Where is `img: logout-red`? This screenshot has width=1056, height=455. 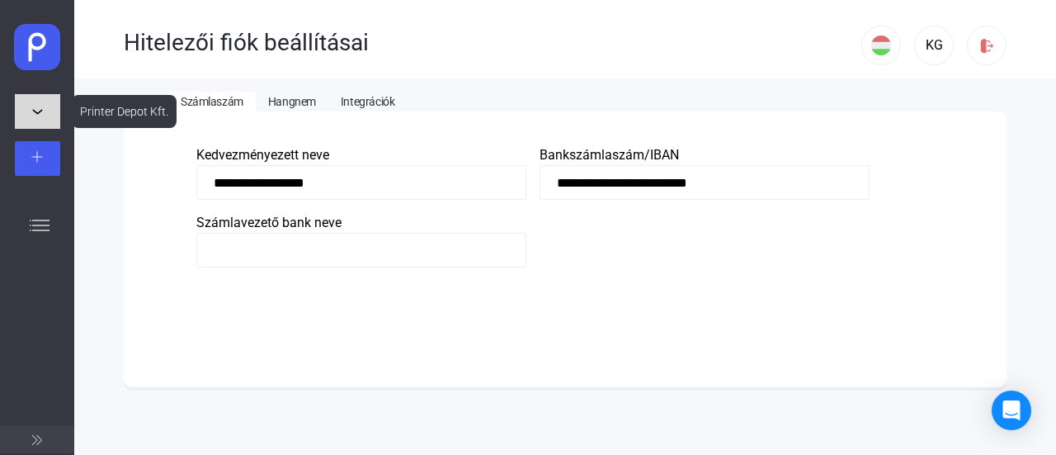 img: logout-red is located at coordinates (987, 45).